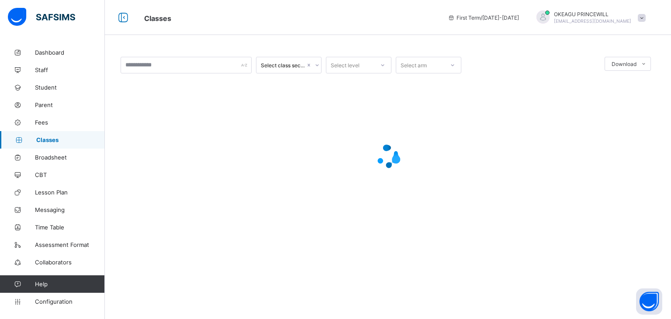  Describe the element at coordinates (649, 301) in the screenshot. I see `button: Open asap` at that location.